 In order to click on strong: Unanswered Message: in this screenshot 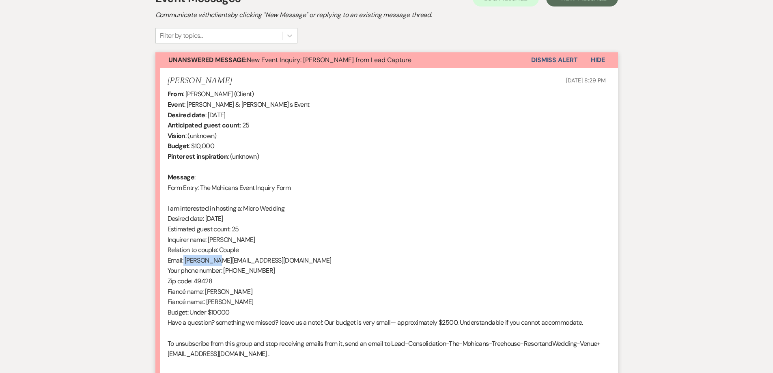, I will do `click(207, 60)`.